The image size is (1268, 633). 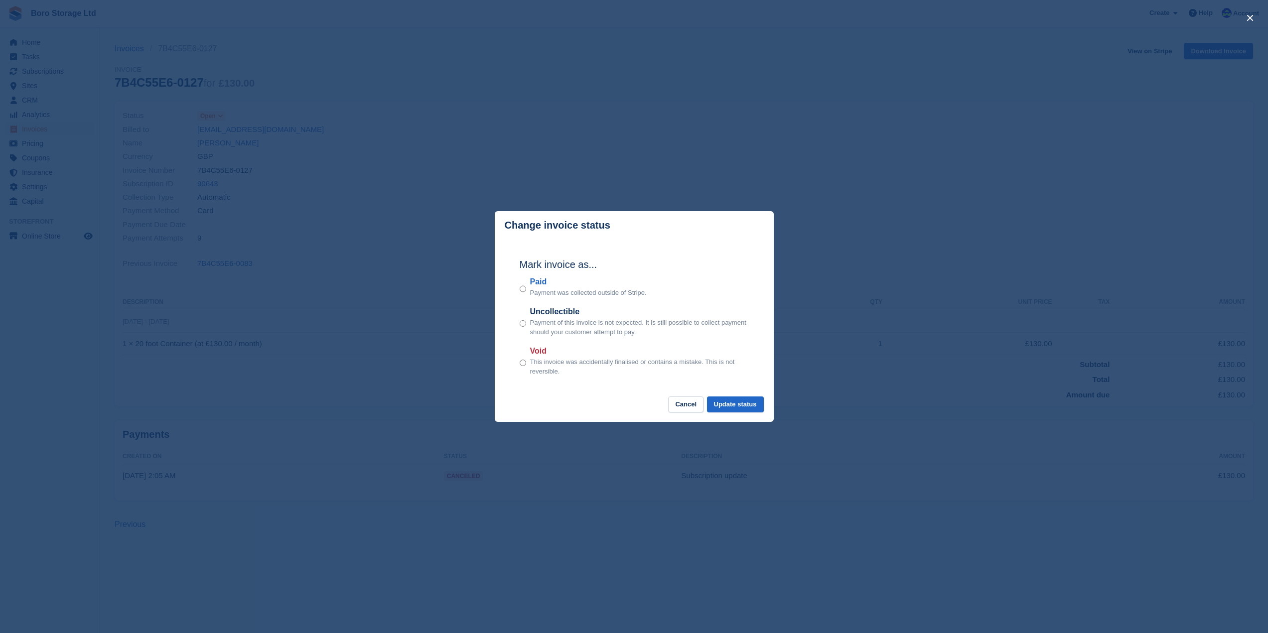 What do you see at coordinates (639, 367) in the screenshot?
I see `p: This invoice was accidentally finalised or contains a mistake. This is not reversible.` at bounding box center [639, 367].